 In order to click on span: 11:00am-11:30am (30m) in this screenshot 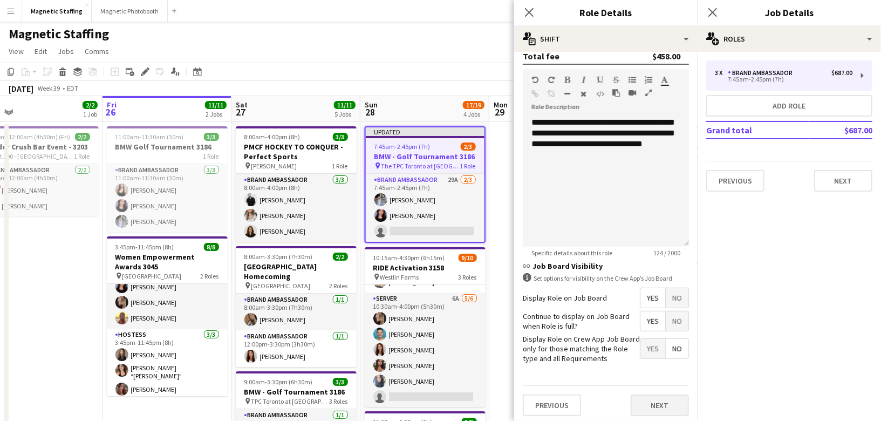, I will do `click(150, 137)`.